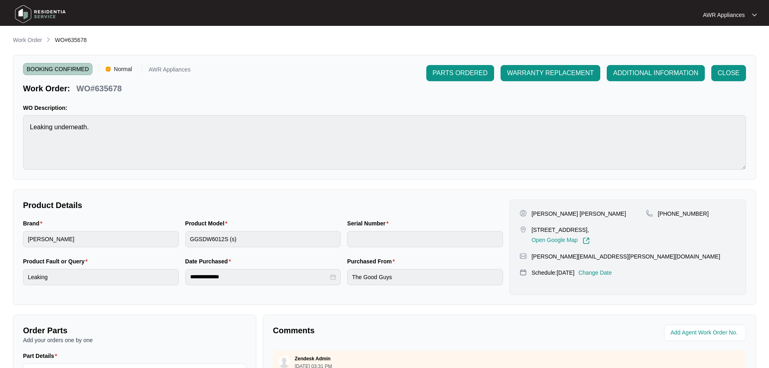 This screenshot has width=769, height=368. I want to click on label: Serial Number, so click(369, 223).